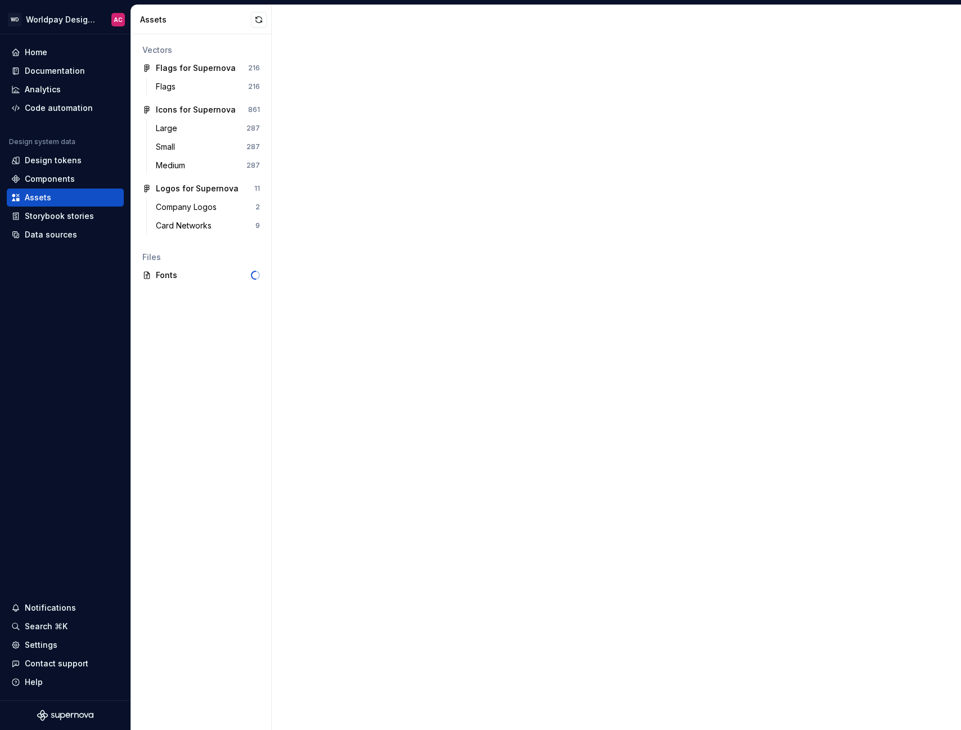  Describe the element at coordinates (208, 226) in the screenshot. I see `a: Card Networks9` at that location.